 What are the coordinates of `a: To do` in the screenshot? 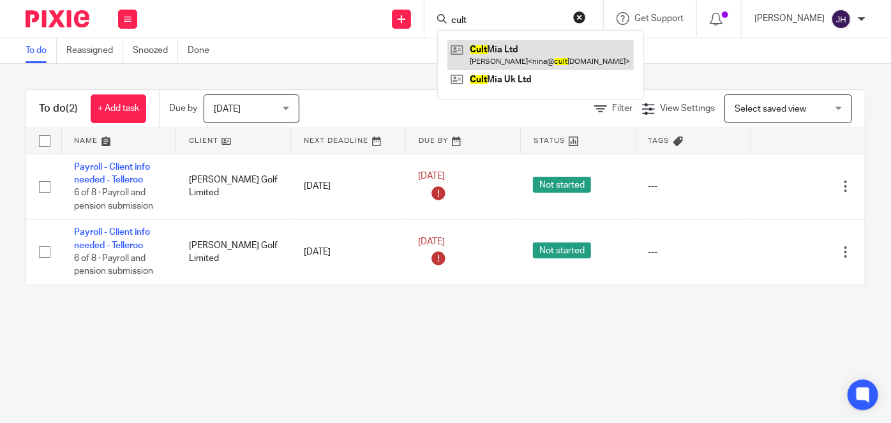 It's located at (41, 50).